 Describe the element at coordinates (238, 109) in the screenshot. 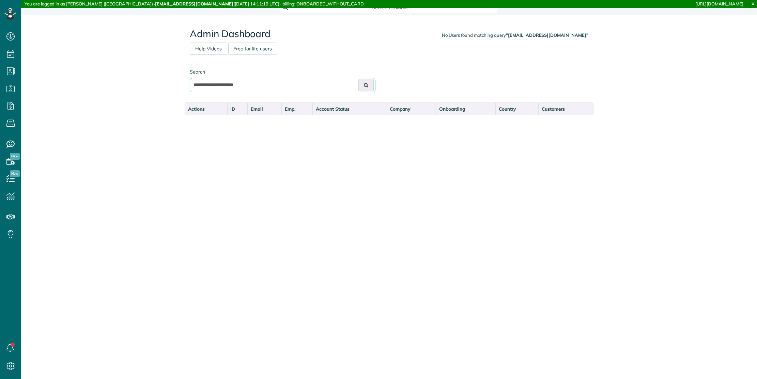

I see `div: ID` at that location.